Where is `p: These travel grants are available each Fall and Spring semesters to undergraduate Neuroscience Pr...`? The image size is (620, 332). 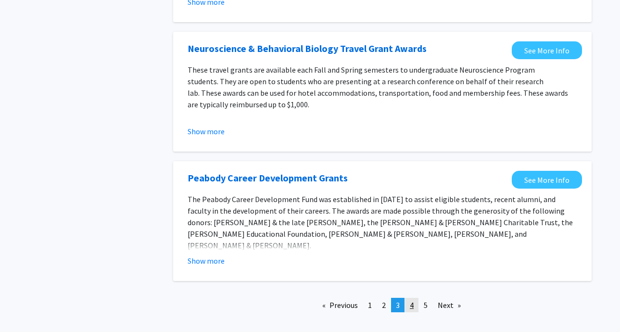
p: These travel grants are available each Fall and Spring semesters to undergraduate Neuroscience Pr... is located at coordinates (383, 87).